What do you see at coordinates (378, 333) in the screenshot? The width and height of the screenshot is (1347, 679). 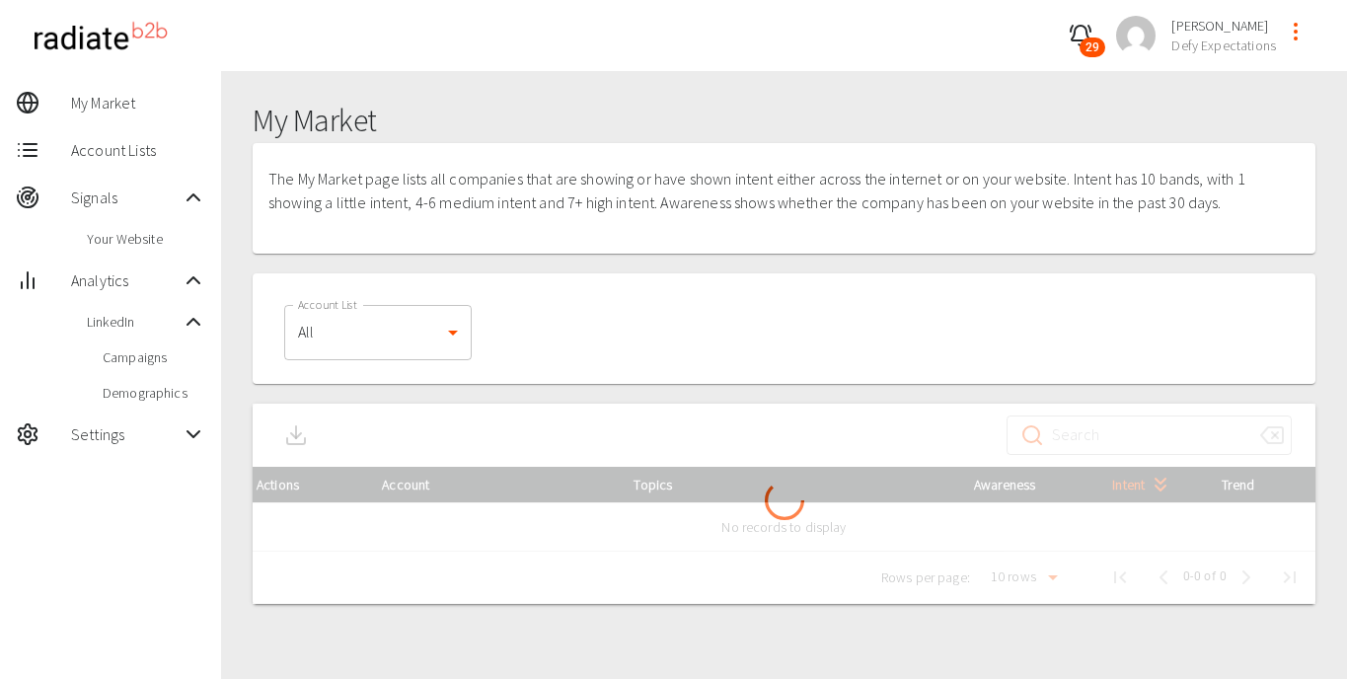 I see `div: All` at bounding box center [378, 333].